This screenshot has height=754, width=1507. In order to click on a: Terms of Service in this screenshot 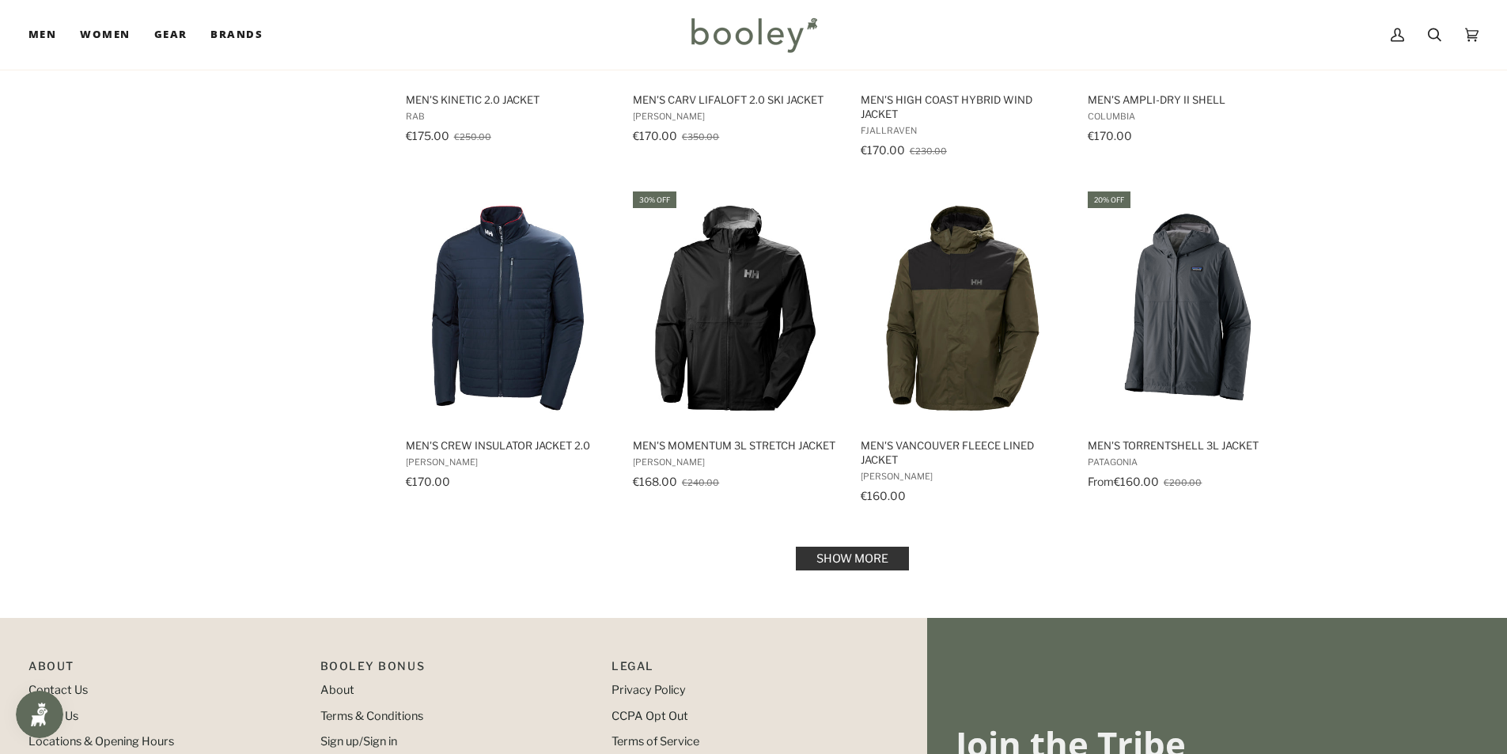, I will do `click(655, 741)`.